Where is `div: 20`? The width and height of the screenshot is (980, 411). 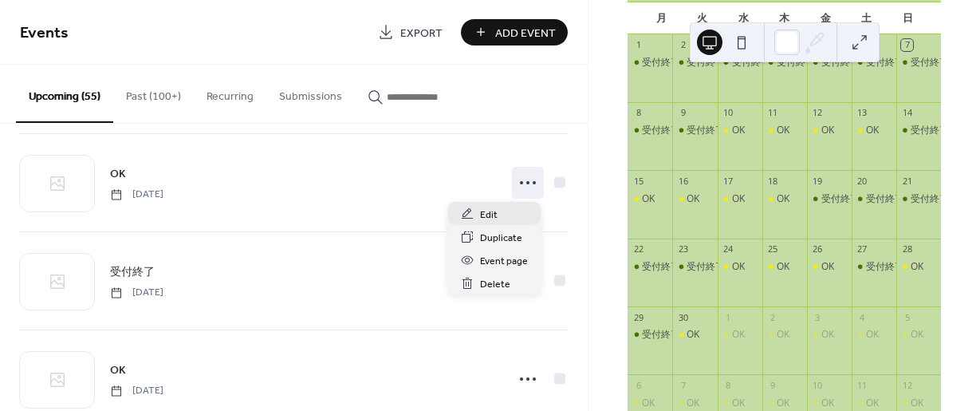 div: 20 is located at coordinates (862, 180).